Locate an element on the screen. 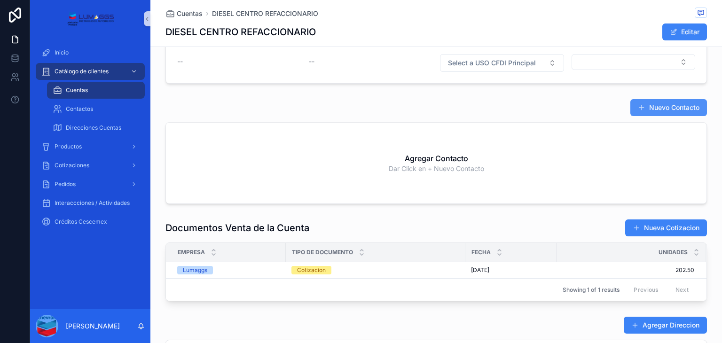 The height and width of the screenshot is (343, 722). span: 202.50 is located at coordinates (626, 270).